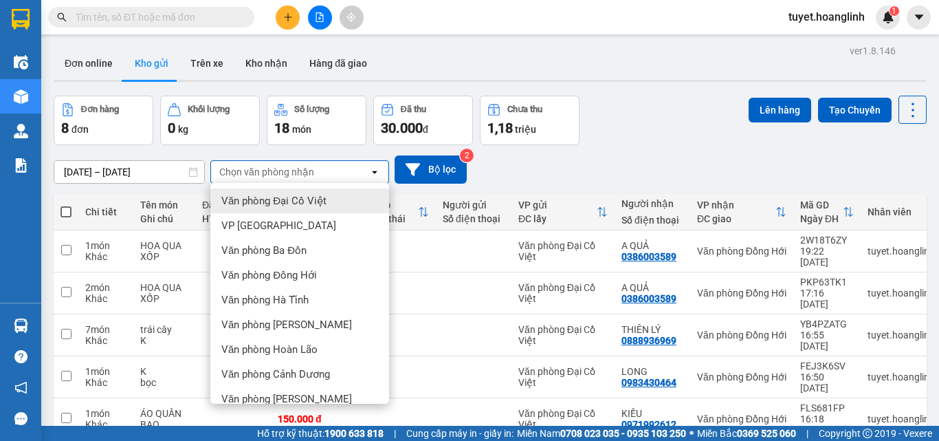  What do you see at coordinates (822, 219) in the screenshot?
I see `div: Ngày ĐH` at bounding box center [822, 219].